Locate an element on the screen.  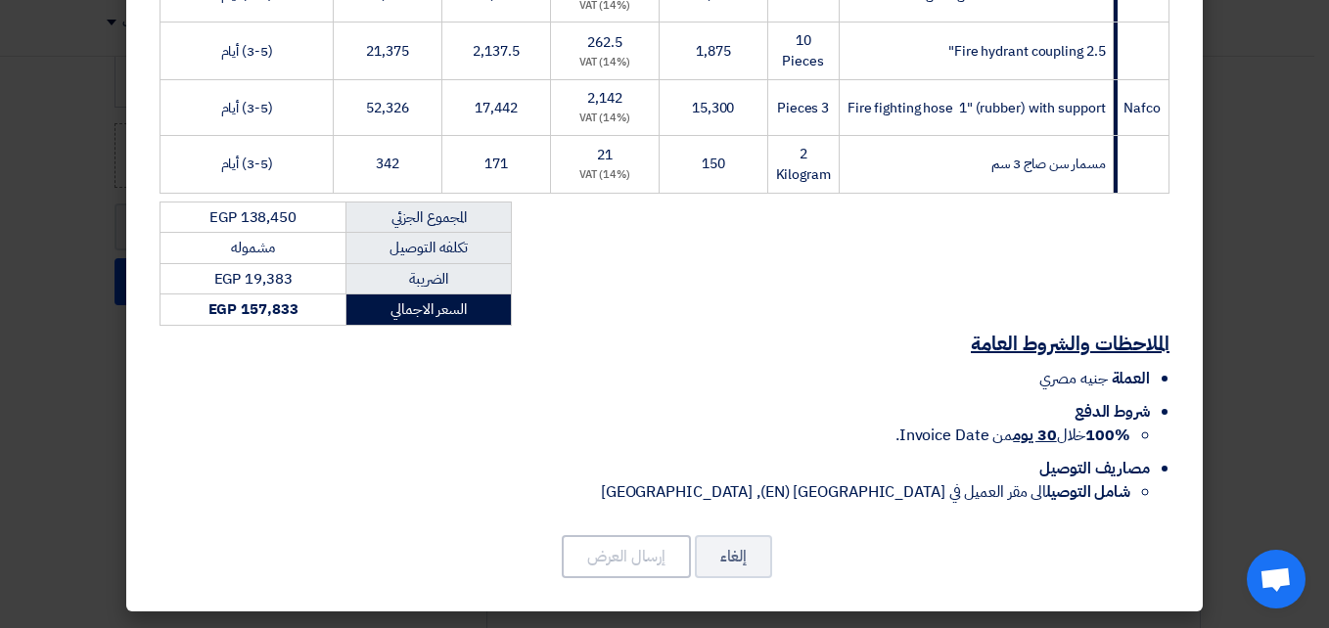
span: مصاريف التوصيل is located at coordinates (1094, 469).